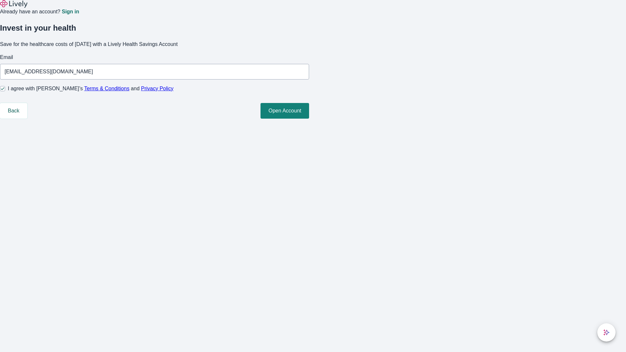 This screenshot has width=626, height=352. I want to click on div: Sign in, so click(70, 12).